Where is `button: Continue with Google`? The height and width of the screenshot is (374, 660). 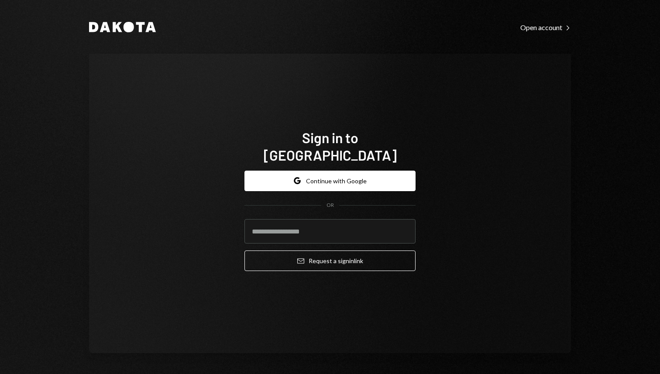
button: Continue with Google is located at coordinates (330, 181).